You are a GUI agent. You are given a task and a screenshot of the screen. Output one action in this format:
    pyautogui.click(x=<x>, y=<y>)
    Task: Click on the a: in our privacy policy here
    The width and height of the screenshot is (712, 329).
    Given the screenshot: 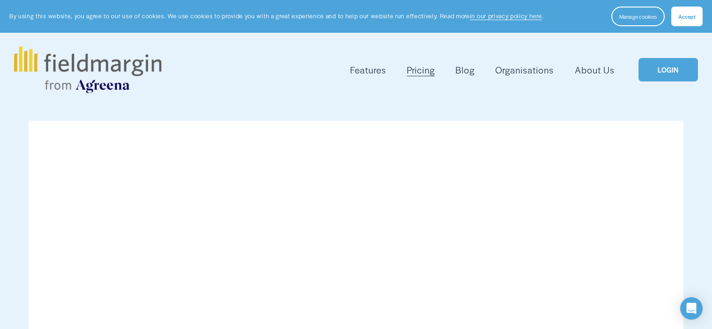 What is the action you would take?
    pyautogui.click(x=506, y=16)
    